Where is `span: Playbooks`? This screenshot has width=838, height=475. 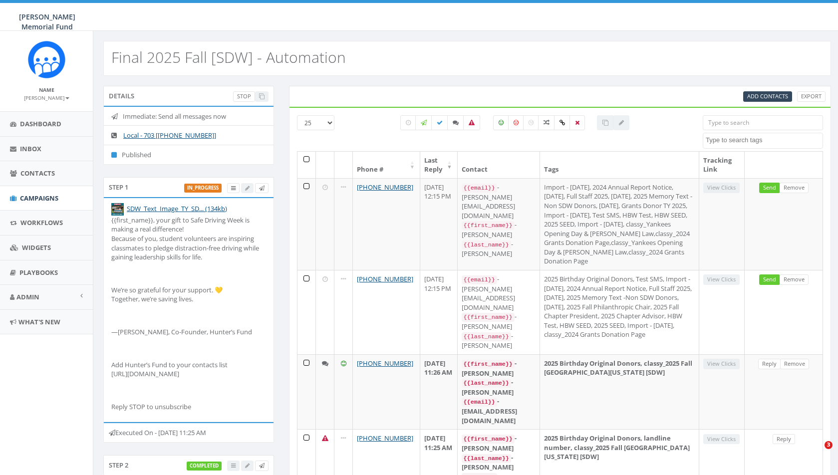 span: Playbooks is located at coordinates (38, 273).